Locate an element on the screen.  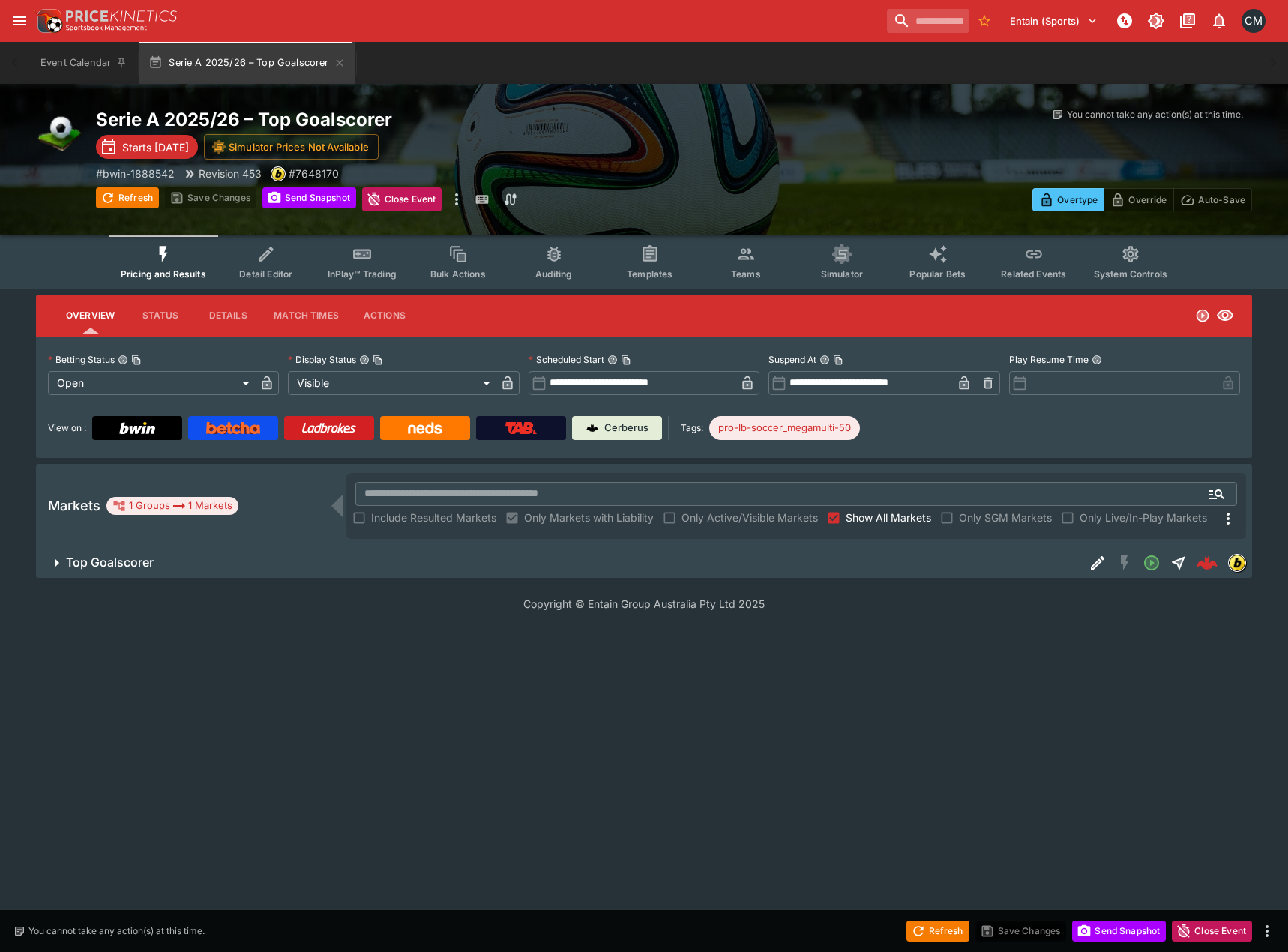
span: InPlay™ Trading is located at coordinates (362, 274).